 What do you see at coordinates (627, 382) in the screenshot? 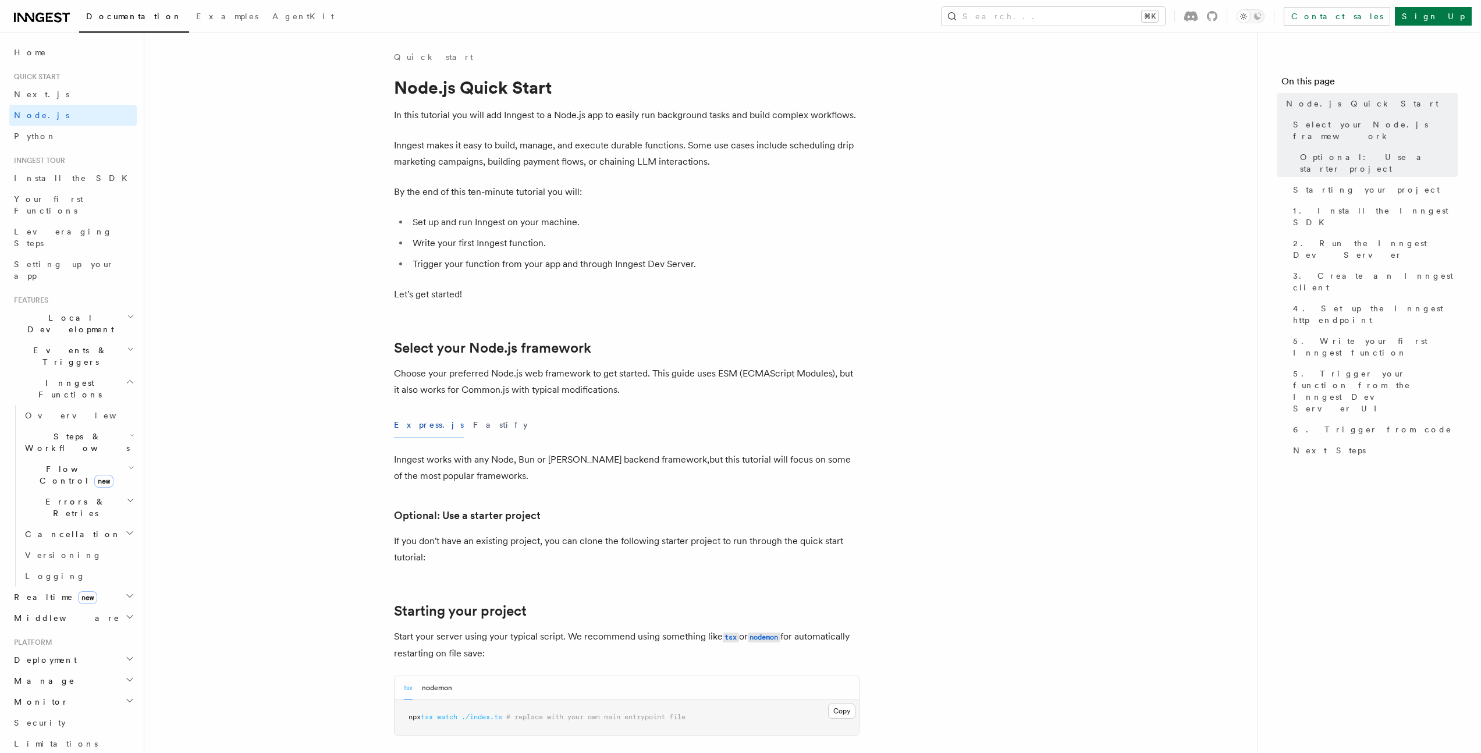
I see `p: Choose your preferred Node.js web framework to get started. This guide uses ESM (ECMAScript Modul...` at bounding box center [627, 382].